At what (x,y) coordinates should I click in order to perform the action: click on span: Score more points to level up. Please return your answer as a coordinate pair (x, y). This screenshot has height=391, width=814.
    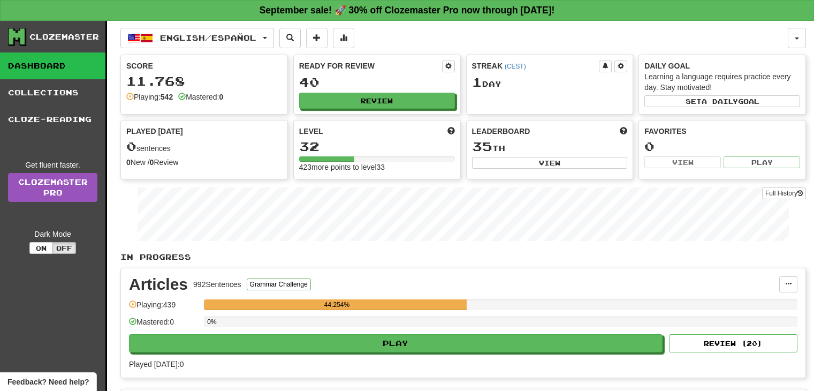
    Looking at the image, I should click on (451, 131).